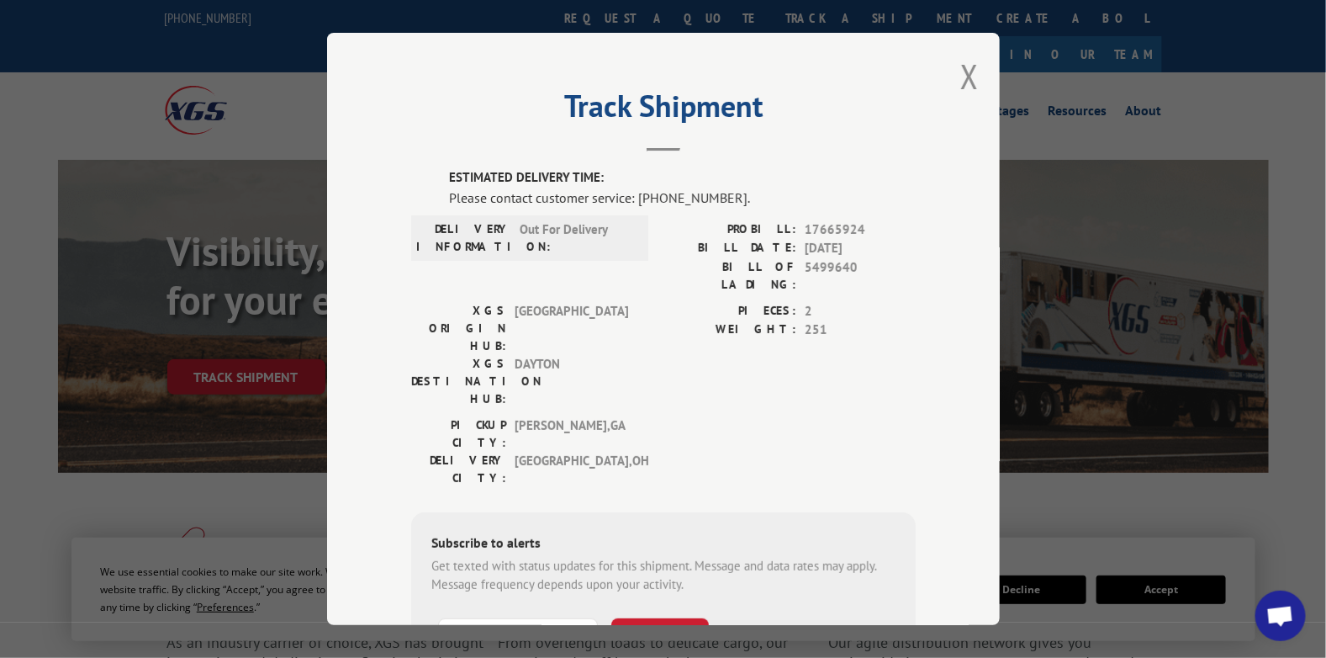 The height and width of the screenshot is (658, 1326). I want to click on label: XGS DESTINATION HUB:, so click(458, 381).